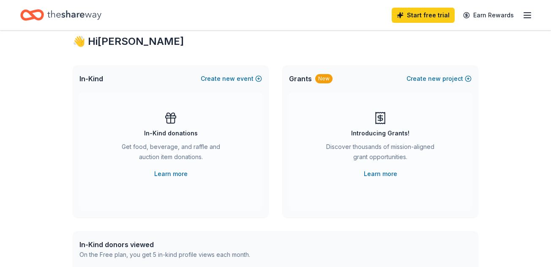  Describe the element at coordinates (165, 244) in the screenshot. I see `div: In-Kind donors viewed` at that location.